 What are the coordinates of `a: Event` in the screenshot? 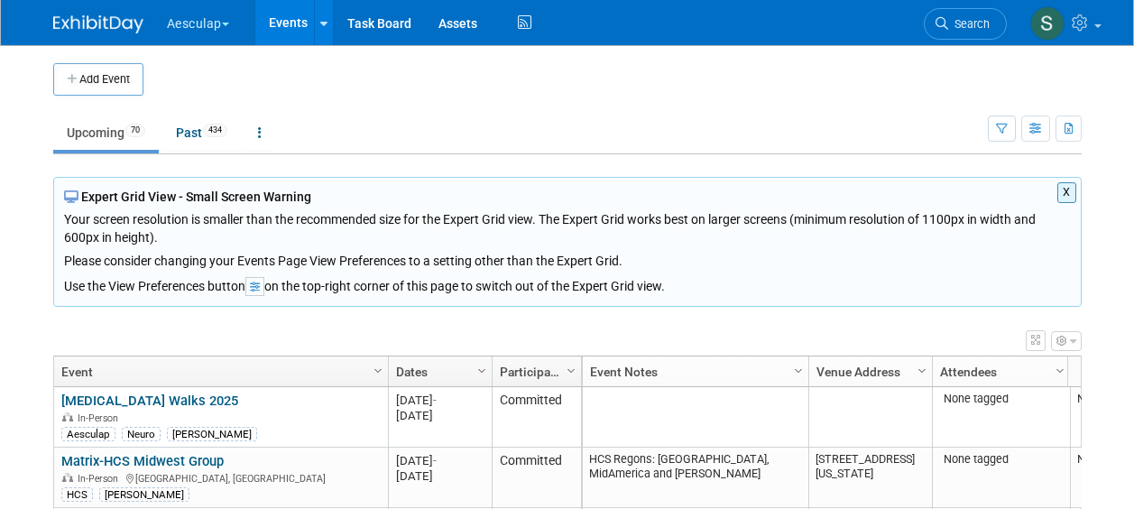 It's located at (218, 372).